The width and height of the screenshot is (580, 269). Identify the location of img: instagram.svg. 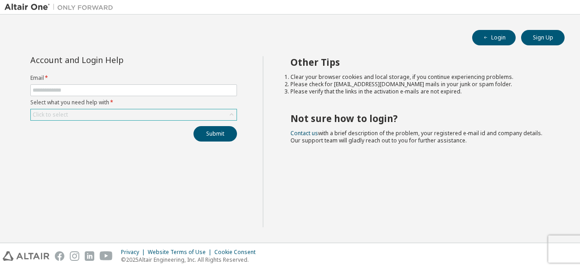
(74, 256).